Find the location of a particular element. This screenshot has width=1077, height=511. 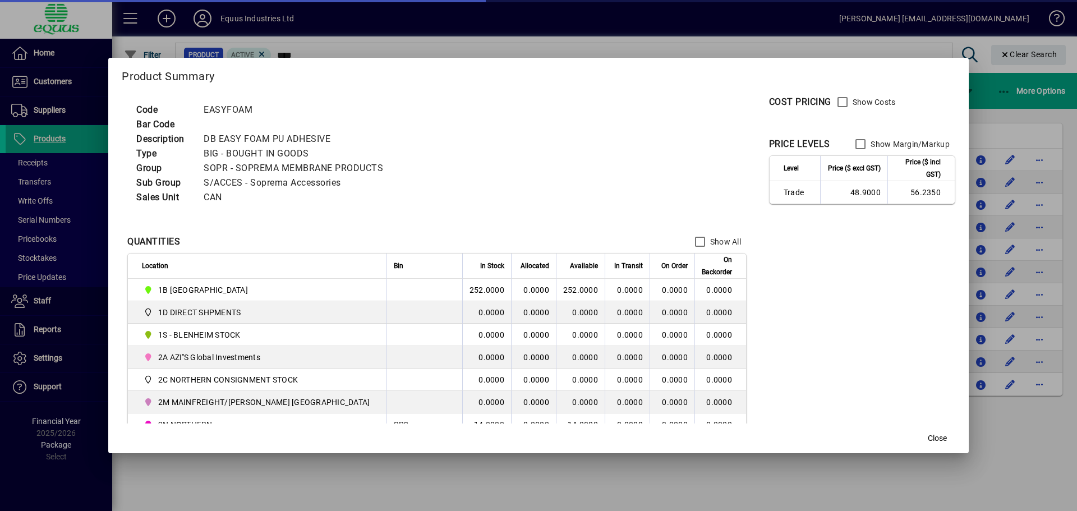

span: Level is located at coordinates (791, 168).